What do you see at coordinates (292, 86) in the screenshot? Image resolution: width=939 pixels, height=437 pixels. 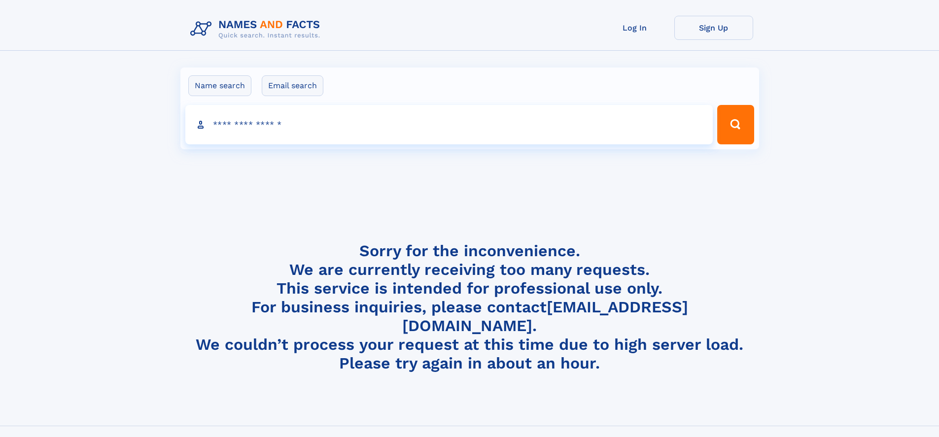 I see `label: Email search` at bounding box center [292, 86].